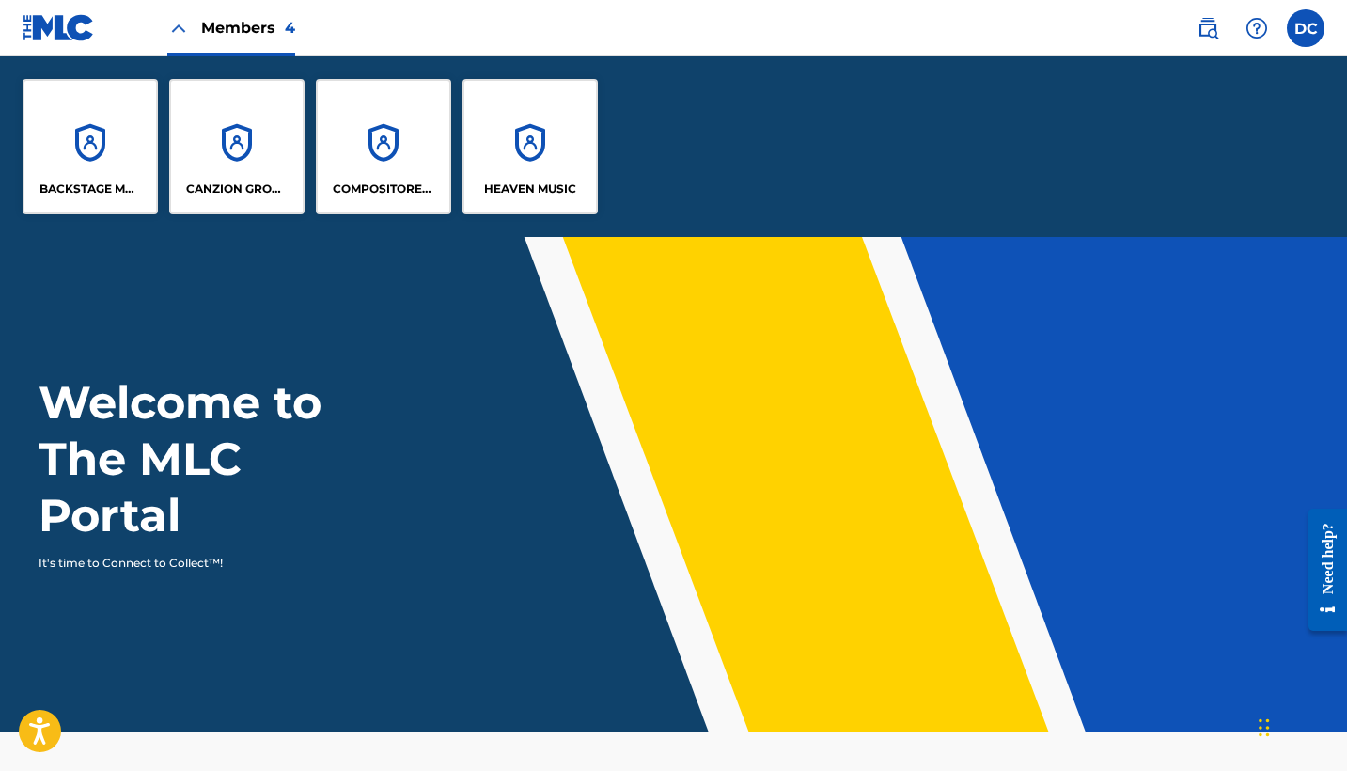  Describe the element at coordinates (90, 147) in the screenshot. I see `a: AccountsBACKSTAGE MUSIC` at that location.